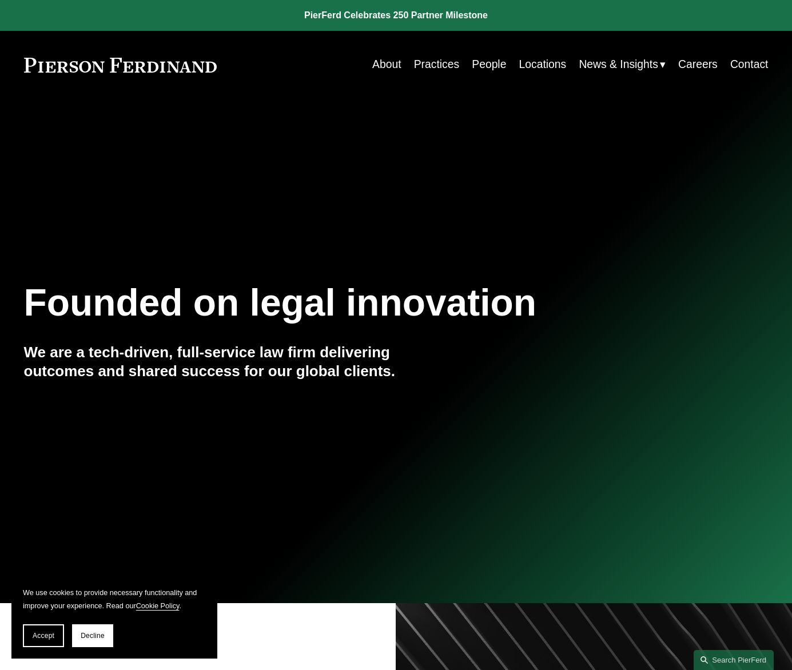 This screenshot has width=792, height=670. Describe the element at coordinates (158, 606) in the screenshot. I see `a: Cookie Policy` at that location.